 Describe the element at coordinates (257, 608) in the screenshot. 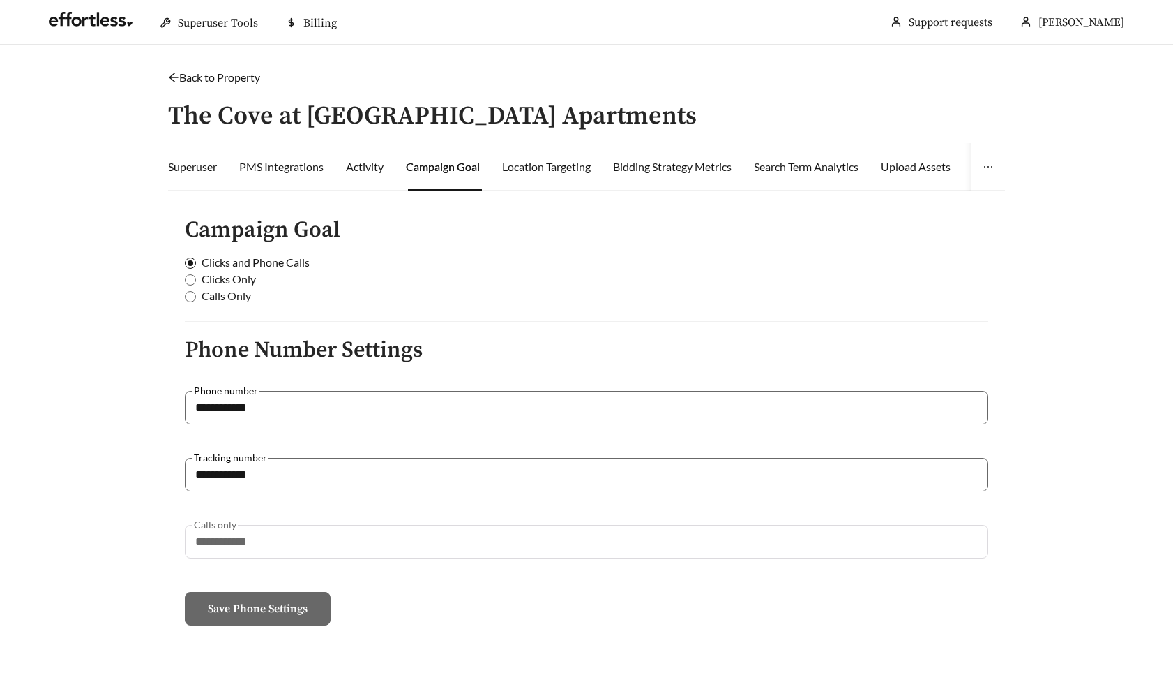

I see `button: Save Phone Settings` at that location.